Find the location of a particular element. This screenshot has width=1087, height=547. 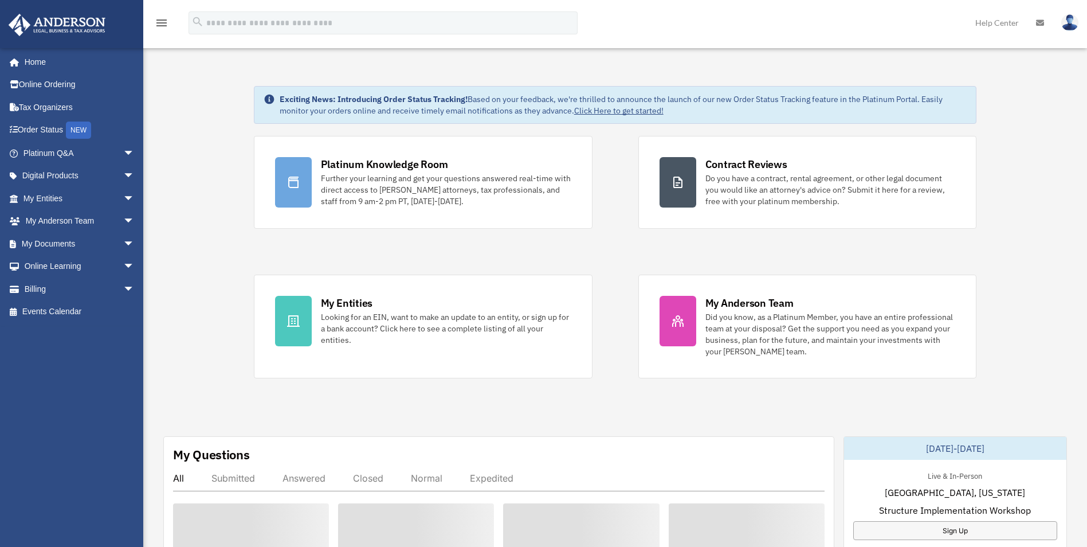

div: Answered is located at coordinates (304, 478).